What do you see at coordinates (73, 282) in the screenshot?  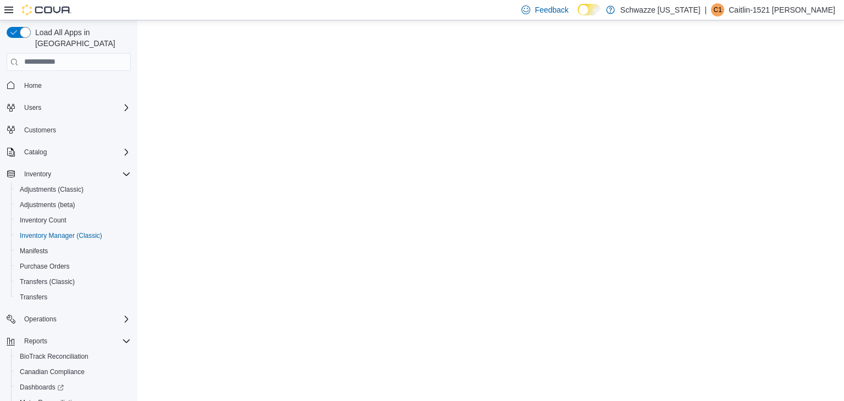 I see `button: Transfers (Classic)` at bounding box center [73, 282].